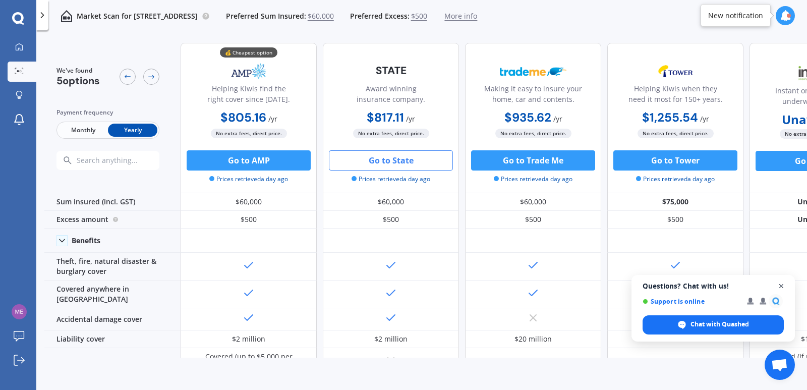  Describe the element at coordinates (670, 117) in the screenshot. I see `b: $1,255.54` at that location.